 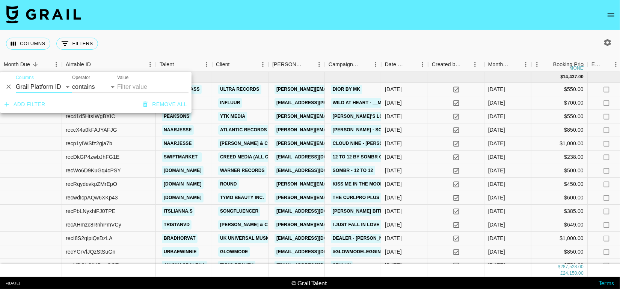 What do you see at coordinates (178, 130) in the screenshot?
I see `a: naarjesse` at bounding box center [178, 130].